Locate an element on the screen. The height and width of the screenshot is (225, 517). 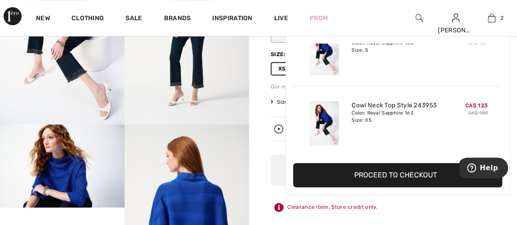
span: 2 is located at coordinates (501, 18).